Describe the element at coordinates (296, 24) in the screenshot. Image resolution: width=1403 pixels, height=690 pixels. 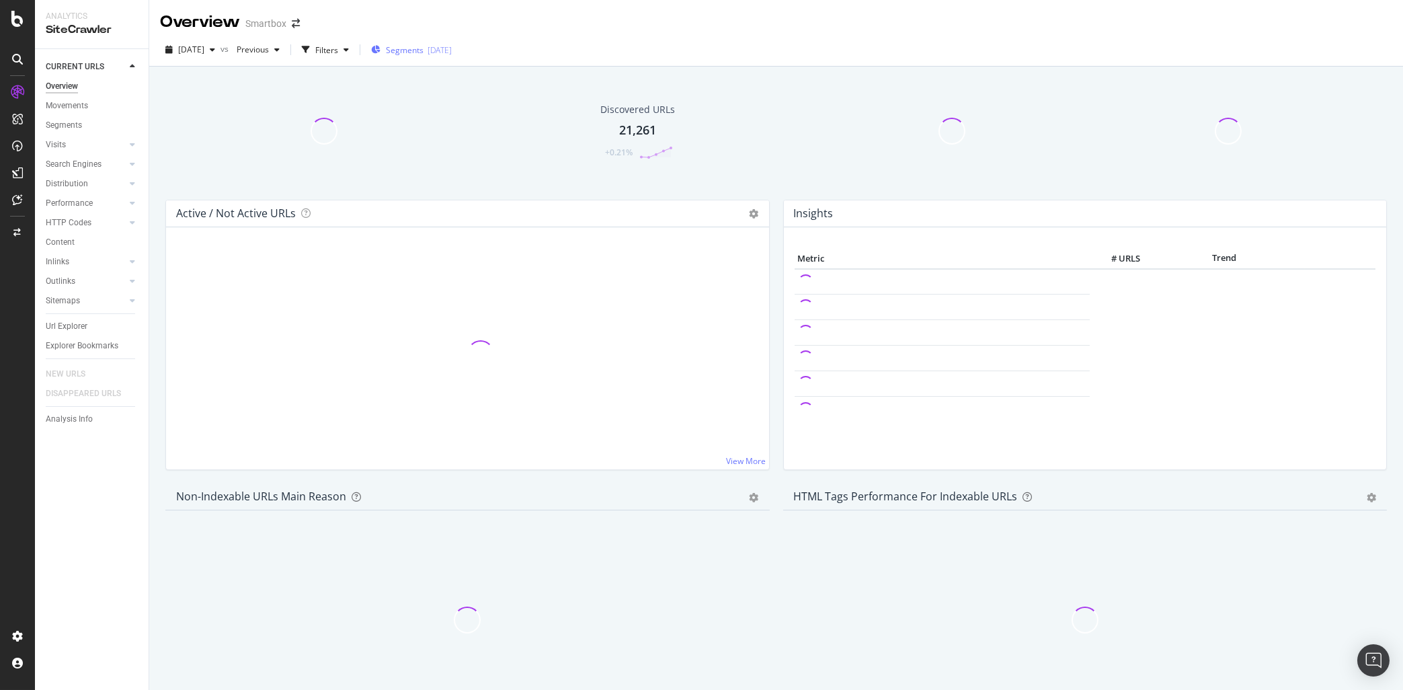
I see `div: arrow-right-arrow-left` at that location.